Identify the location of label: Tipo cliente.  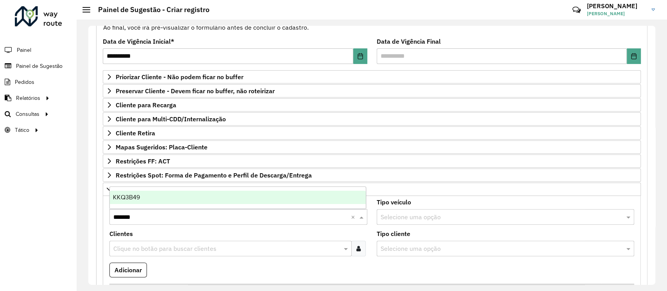
(393, 234).